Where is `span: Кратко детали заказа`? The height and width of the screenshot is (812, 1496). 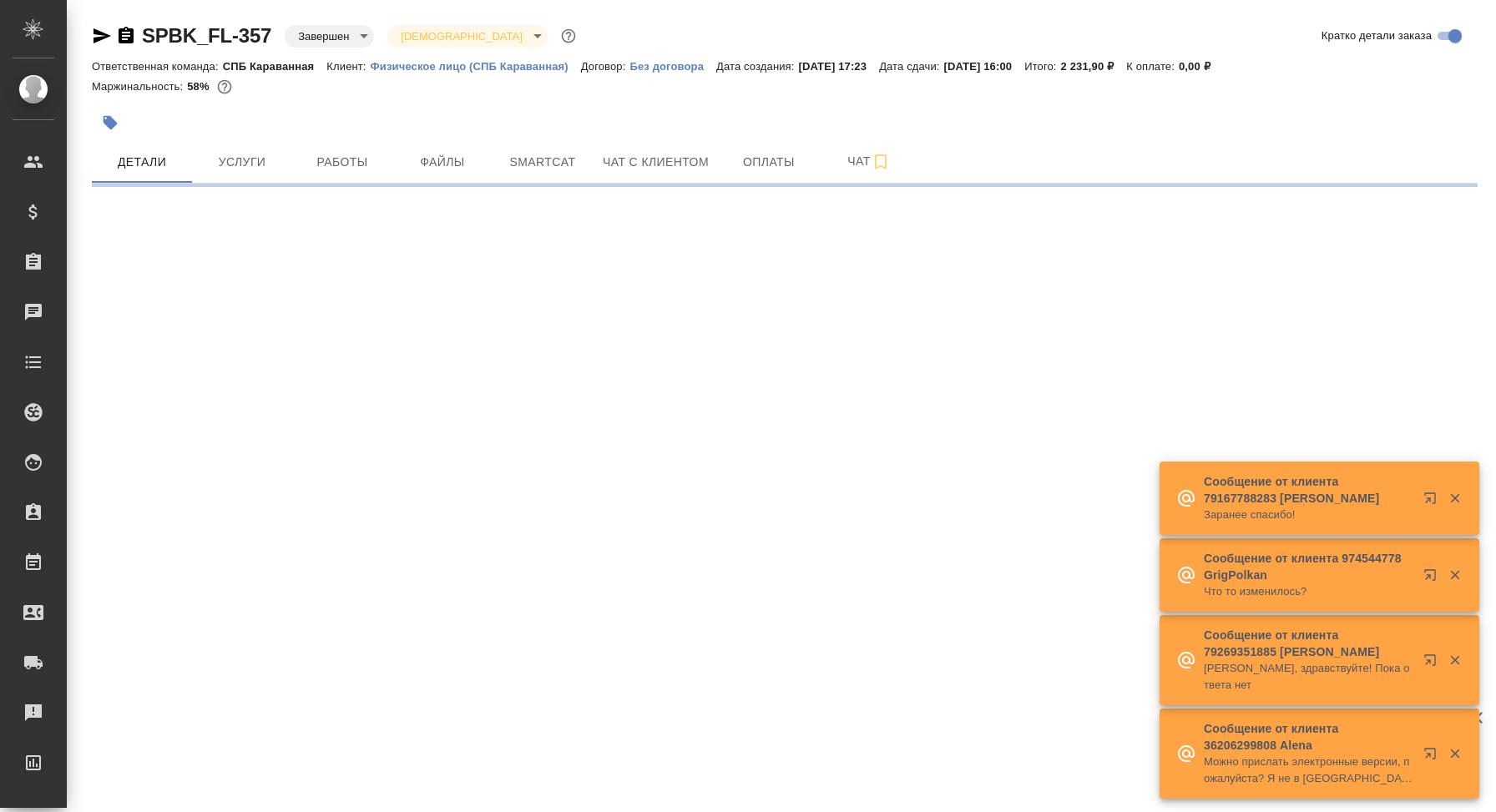
span: Кратко детали заказа is located at coordinates (1377, 36).